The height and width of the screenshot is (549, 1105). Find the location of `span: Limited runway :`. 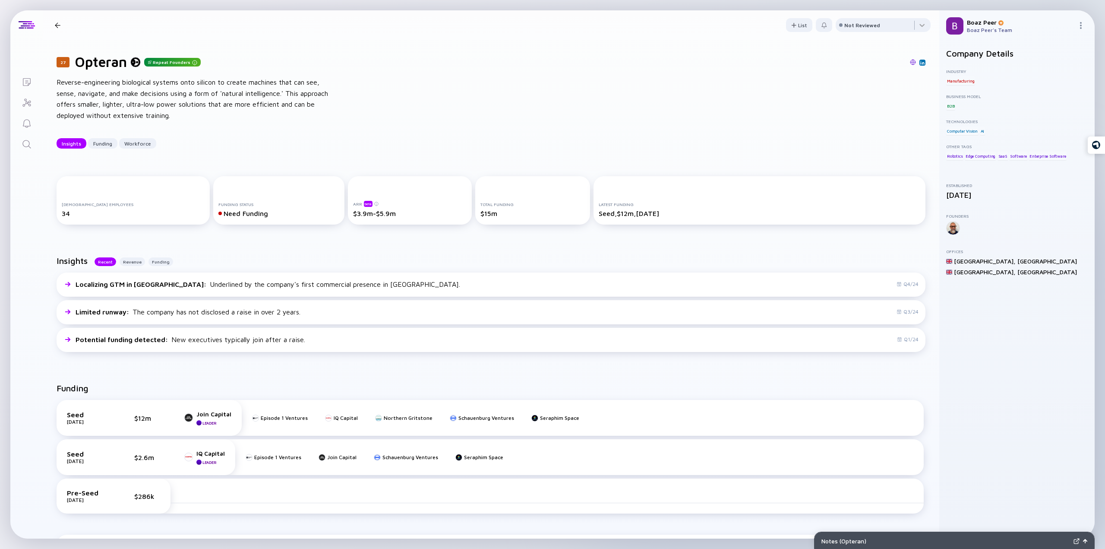

span: Limited runway : is located at coordinates (103, 312).